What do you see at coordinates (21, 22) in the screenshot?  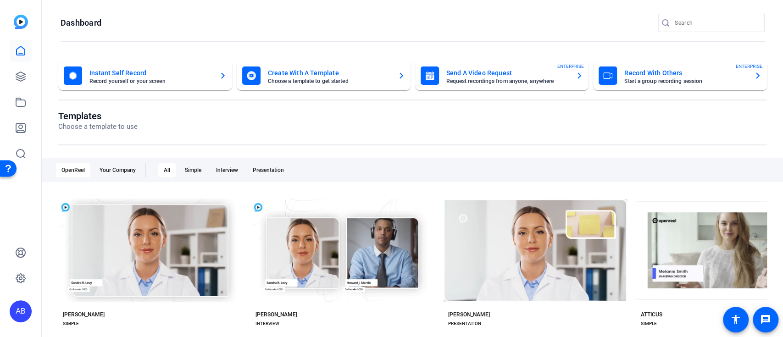 I see `img: blue-gradient.svg` at bounding box center [21, 22].